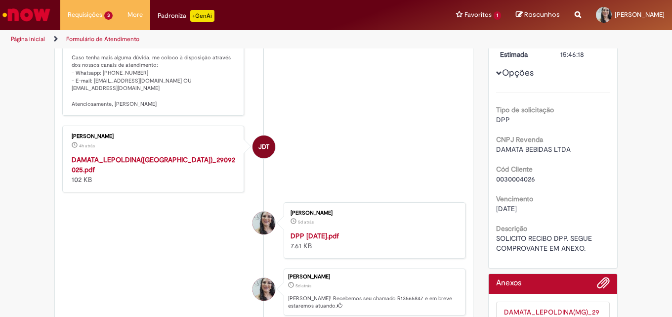 This screenshot has height=317, width=672. I want to click on div: JOAO DAMASCENO TEIXEIRA, so click(264, 147).